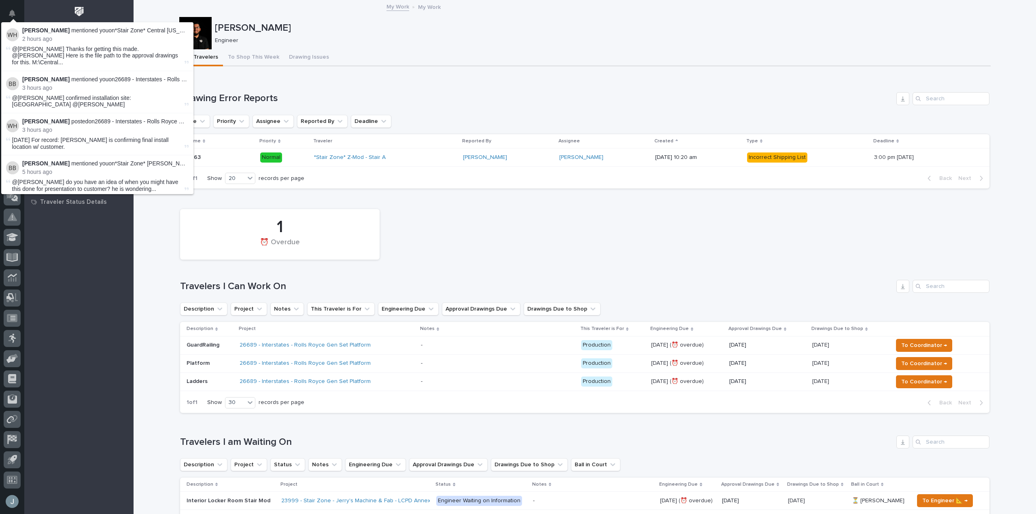 The width and height of the screenshot is (1036, 514). What do you see at coordinates (231, 121) in the screenshot?
I see `button: Priority` at bounding box center [231, 121].